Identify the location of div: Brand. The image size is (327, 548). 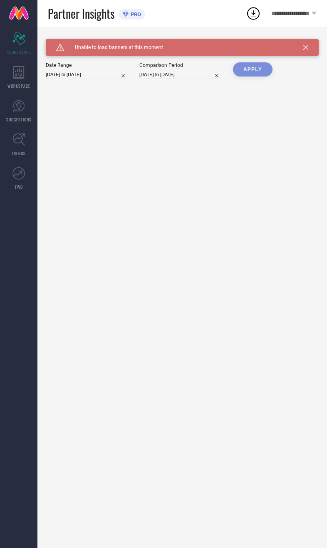
(87, 42).